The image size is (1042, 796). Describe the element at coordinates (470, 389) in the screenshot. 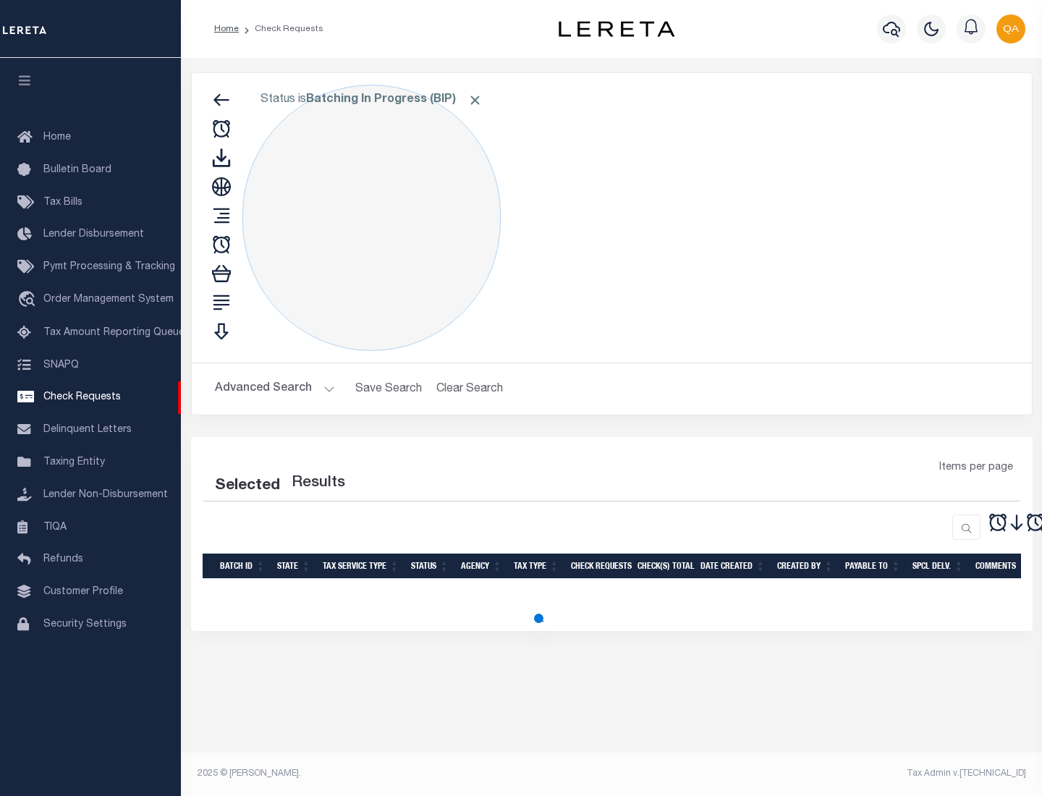

I see `button: Clear Search` at that location.